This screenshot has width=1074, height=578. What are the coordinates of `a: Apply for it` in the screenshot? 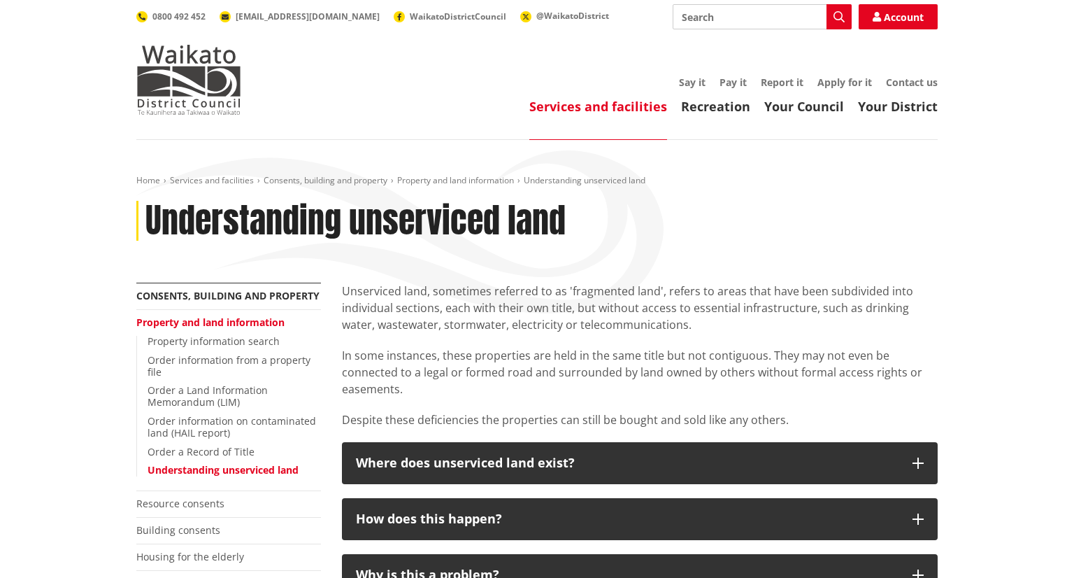 It's located at (845, 82).